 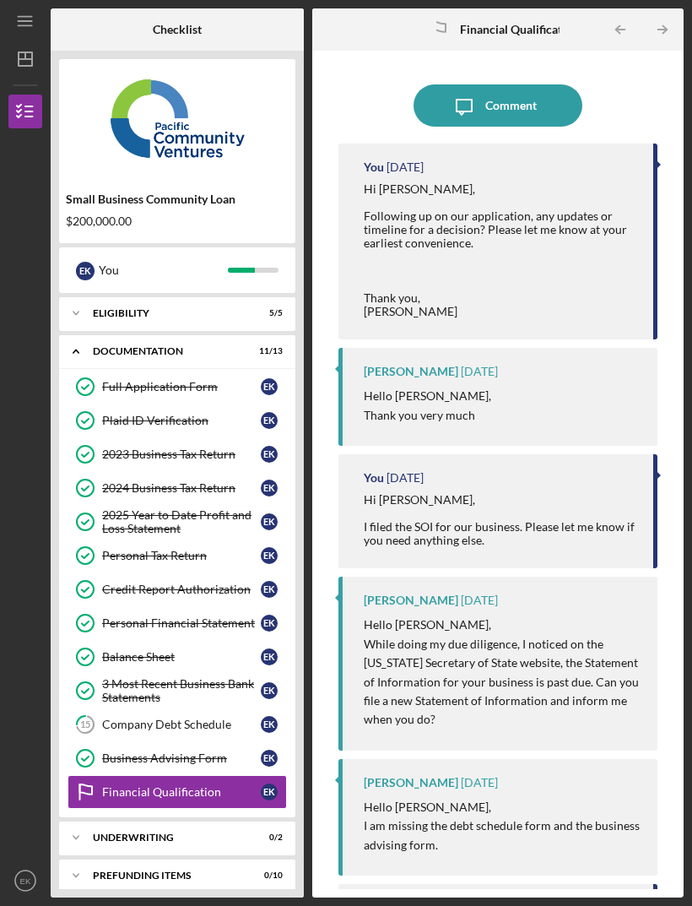 I want to click on div: Balance Sheet, so click(x=182, y=657).